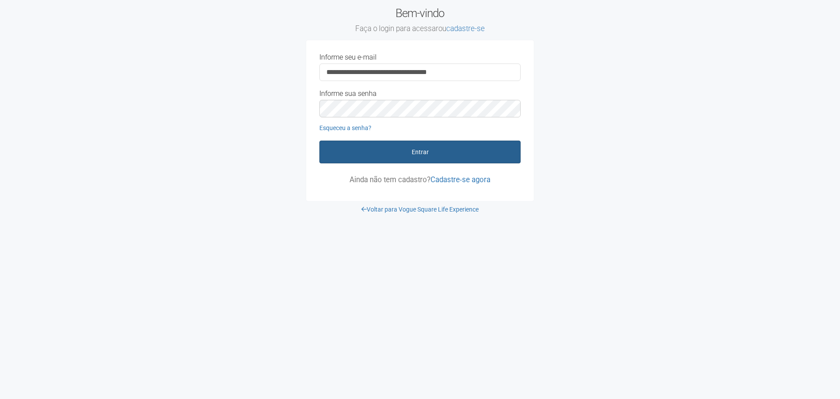  What do you see at coordinates (420, 29) in the screenshot?
I see `small: Faça o login para acessar` at bounding box center [420, 29].